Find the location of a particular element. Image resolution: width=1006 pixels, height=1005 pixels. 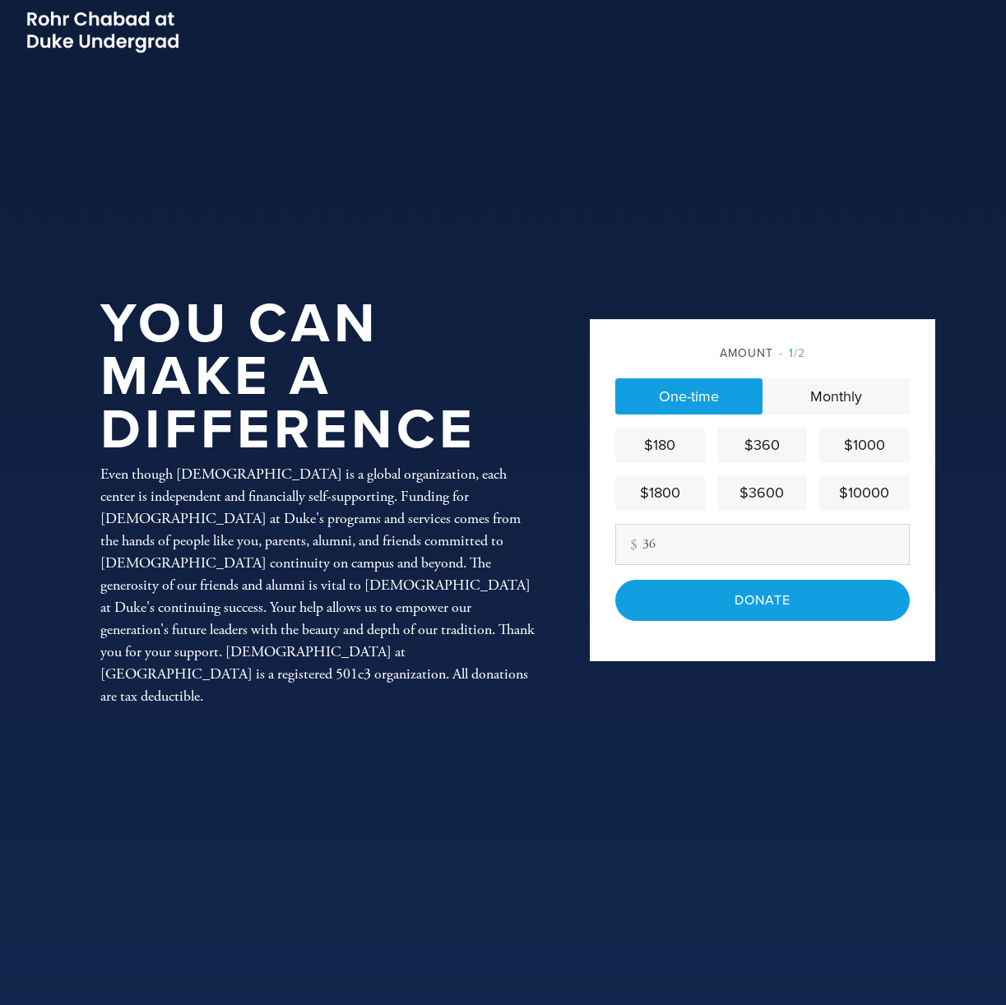

div: $180 is located at coordinates (660, 445).